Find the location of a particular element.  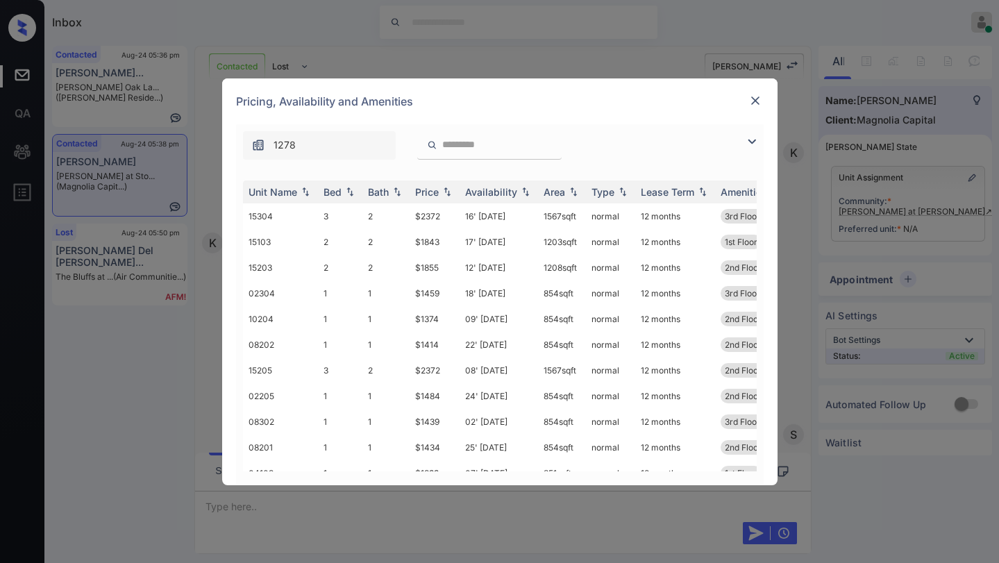

div: Pricing, Availability and Amenities is located at coordinates (500, 101).